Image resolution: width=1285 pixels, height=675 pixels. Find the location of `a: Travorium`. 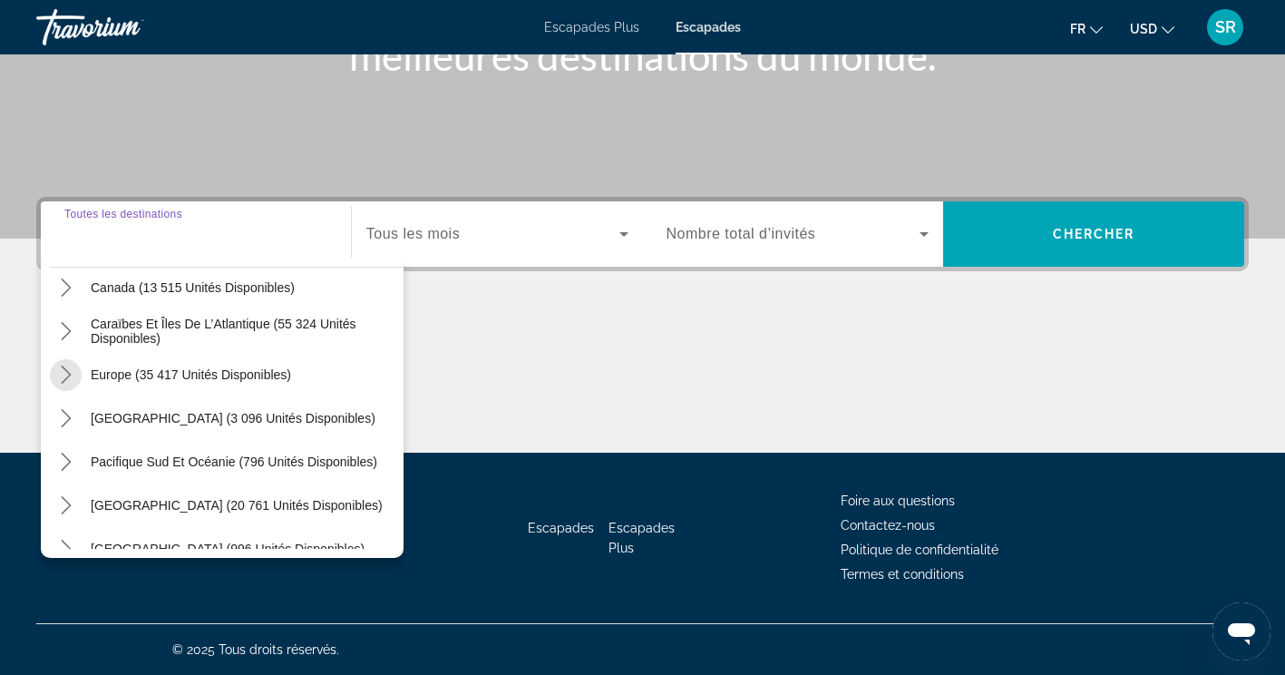

a: Travorium is located at coordinates (127, 27).